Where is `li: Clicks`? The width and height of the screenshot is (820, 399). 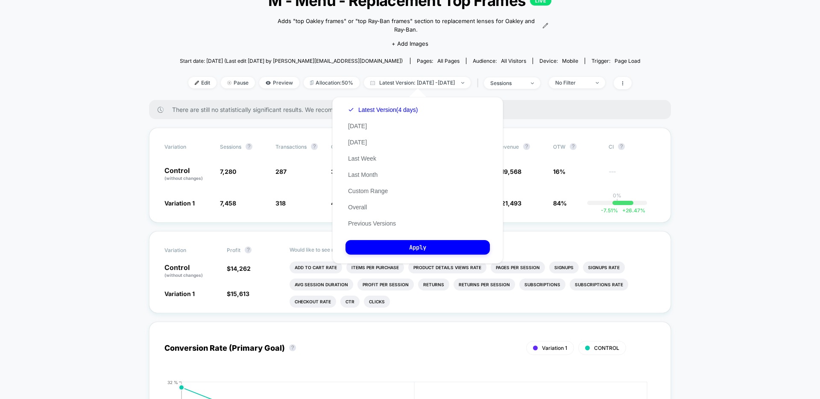 li: Clicks is located at coordinates (377, 302).